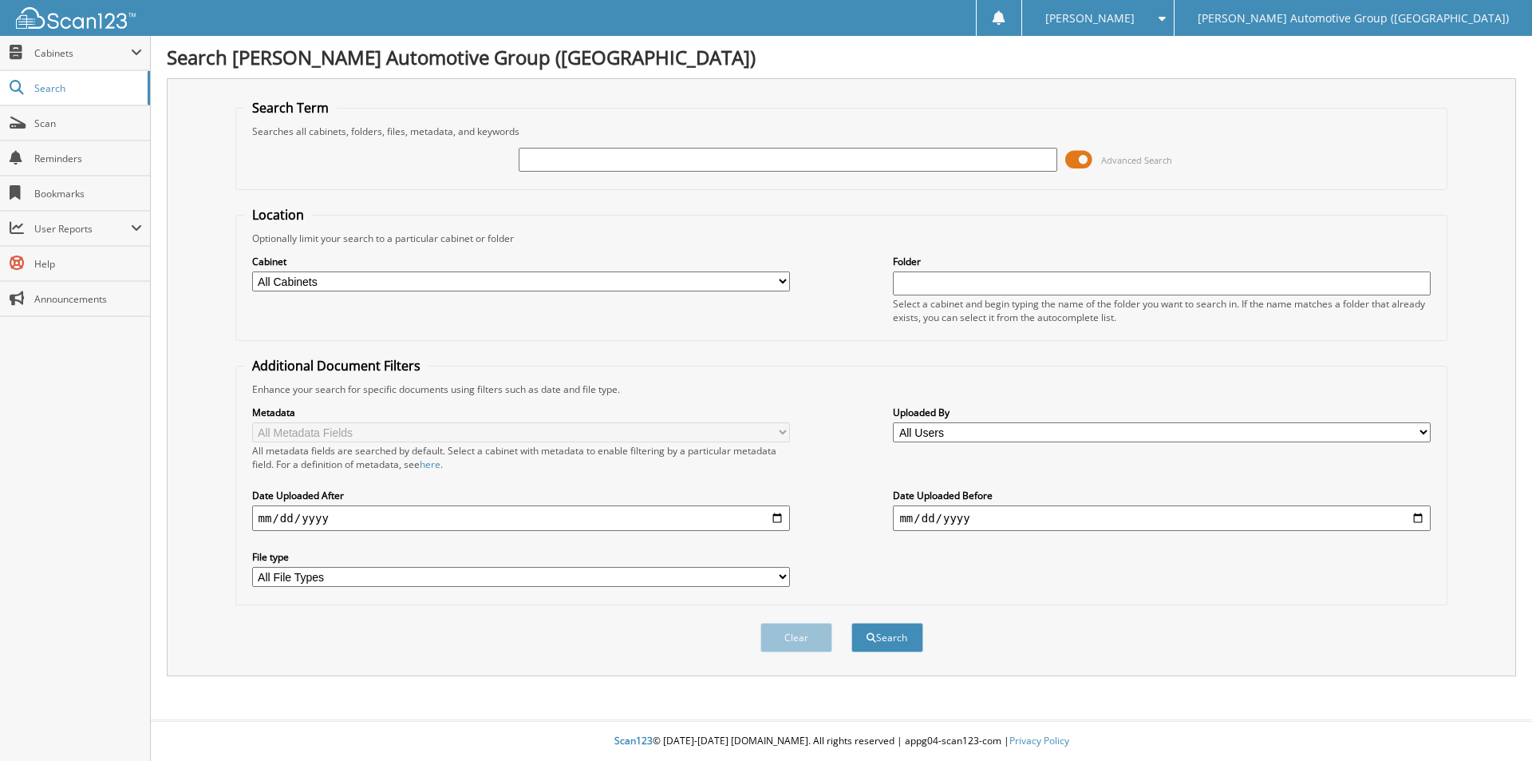 Image resolution: width=1532 pixels, height=761 pixels. I want to click on legend: Additional Document Filters, so click(336, 366).